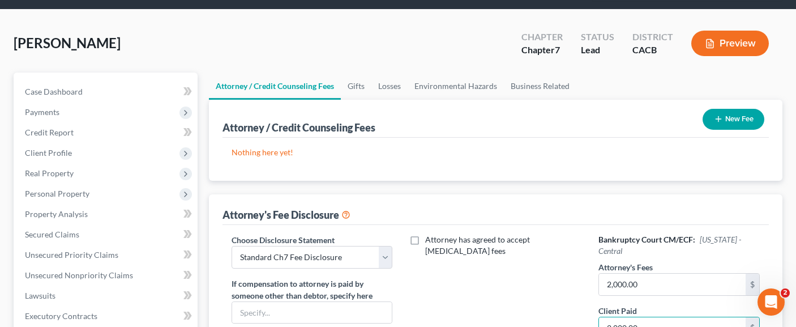 This screenshot has width=796, height=327. Describe the element at coordinates (106, 296) in the screenshot. I see `a: Lawsuits` at that location.